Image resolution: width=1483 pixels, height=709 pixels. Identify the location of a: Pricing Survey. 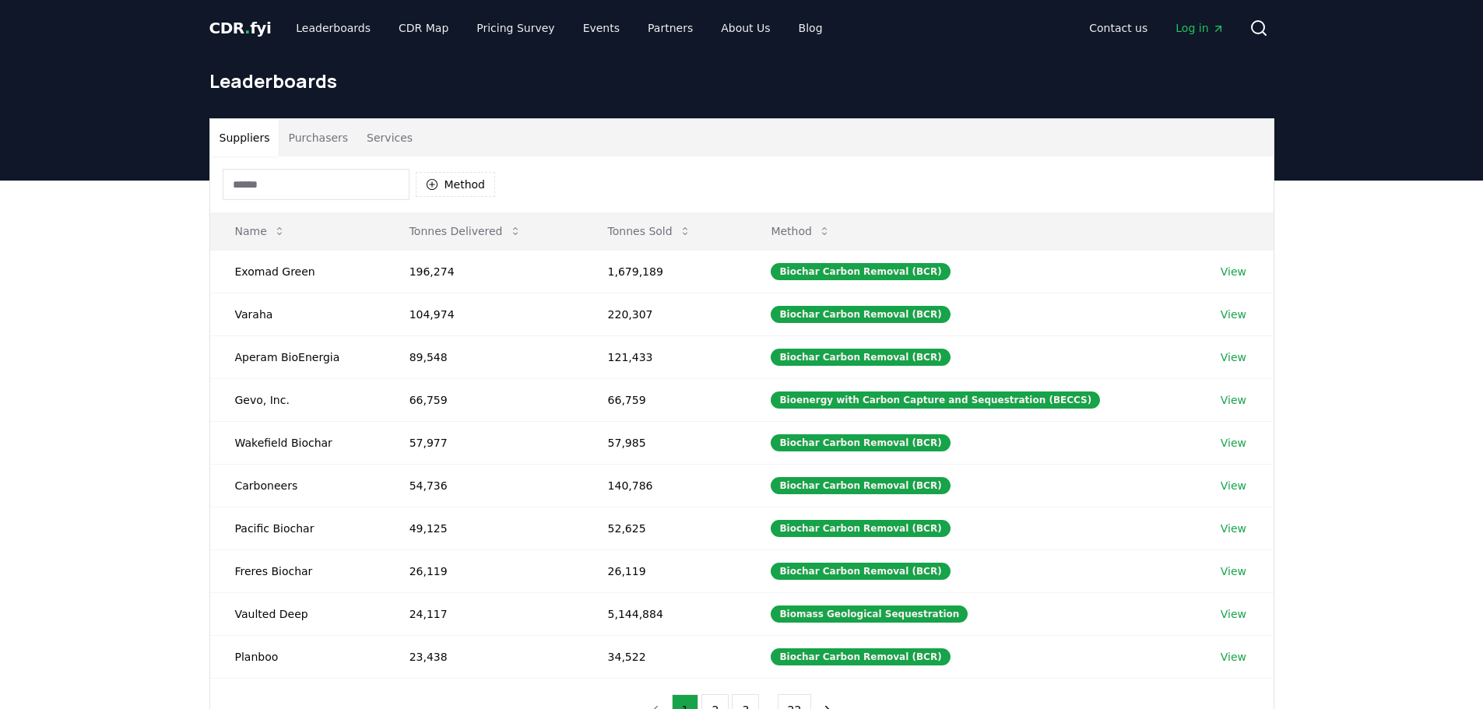
(515, 28).